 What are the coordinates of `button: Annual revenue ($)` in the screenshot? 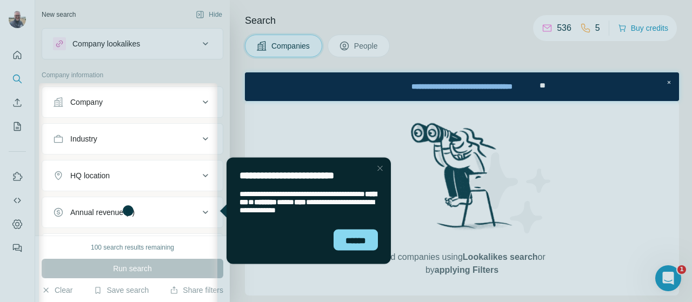 It's located at (133, 213).